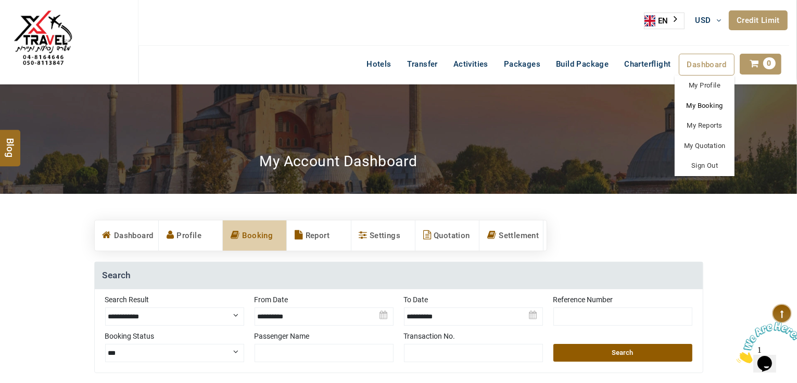 The height and width of the screenshot is (383, 797). I want to click on a: Quotation, so click(447, 235).